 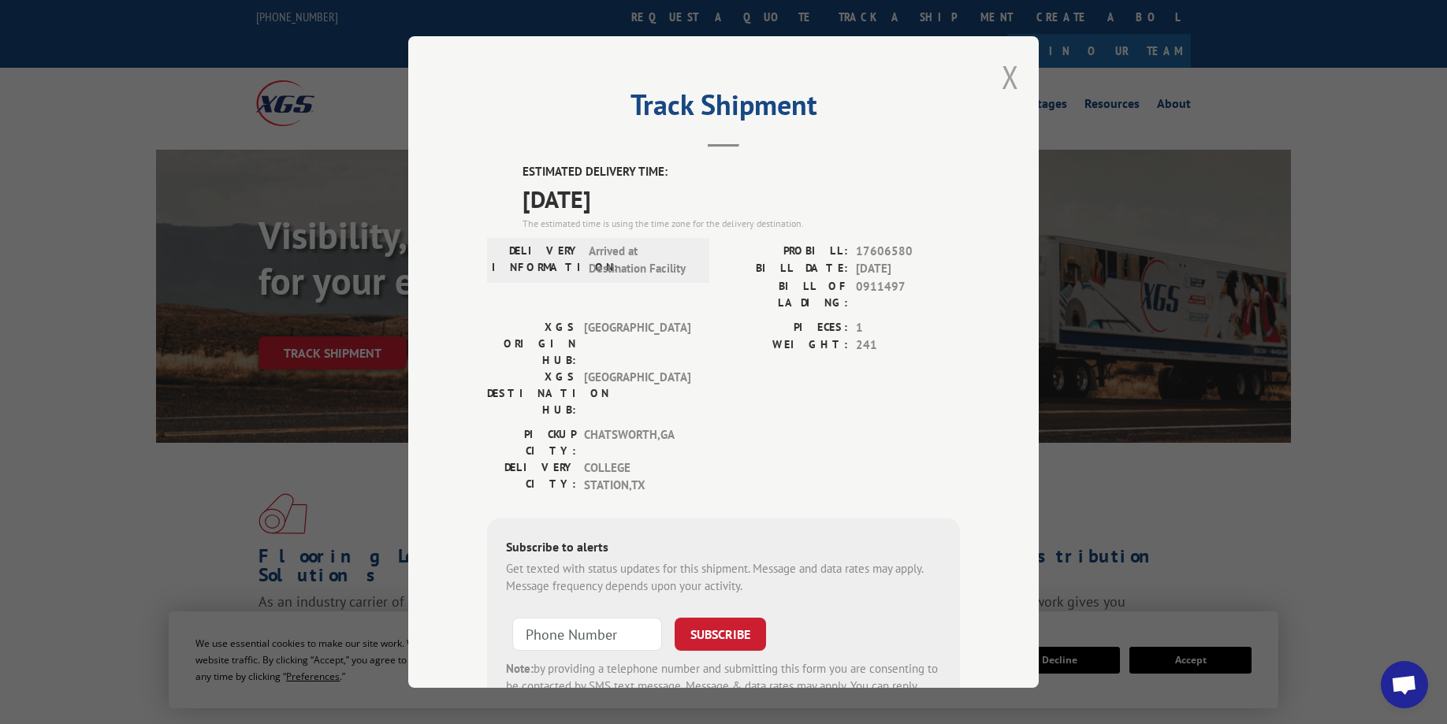 What do you see at coordinates (1405, 685) in the screenshot?
I see `div: Open chat` at bounding box center [1405, 685].